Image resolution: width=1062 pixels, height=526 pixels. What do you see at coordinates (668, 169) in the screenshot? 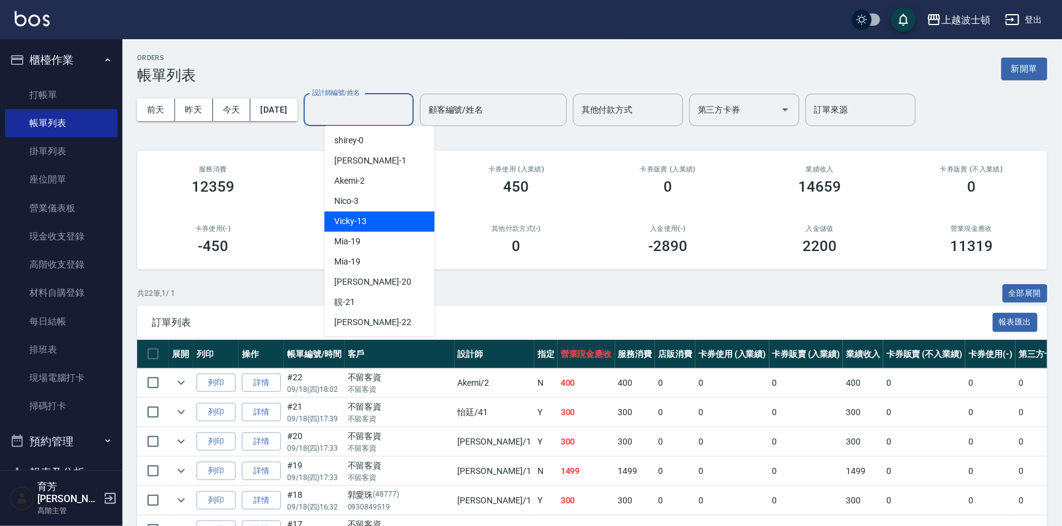
I see `h2: 卡券販賣 (入業績)` at bounding box center [668, 169].